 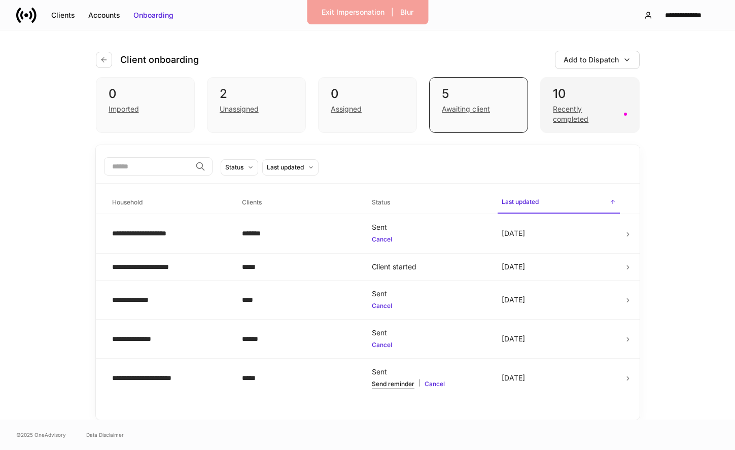 I want to click on div: Recently completed, so click(x=585, y=114).